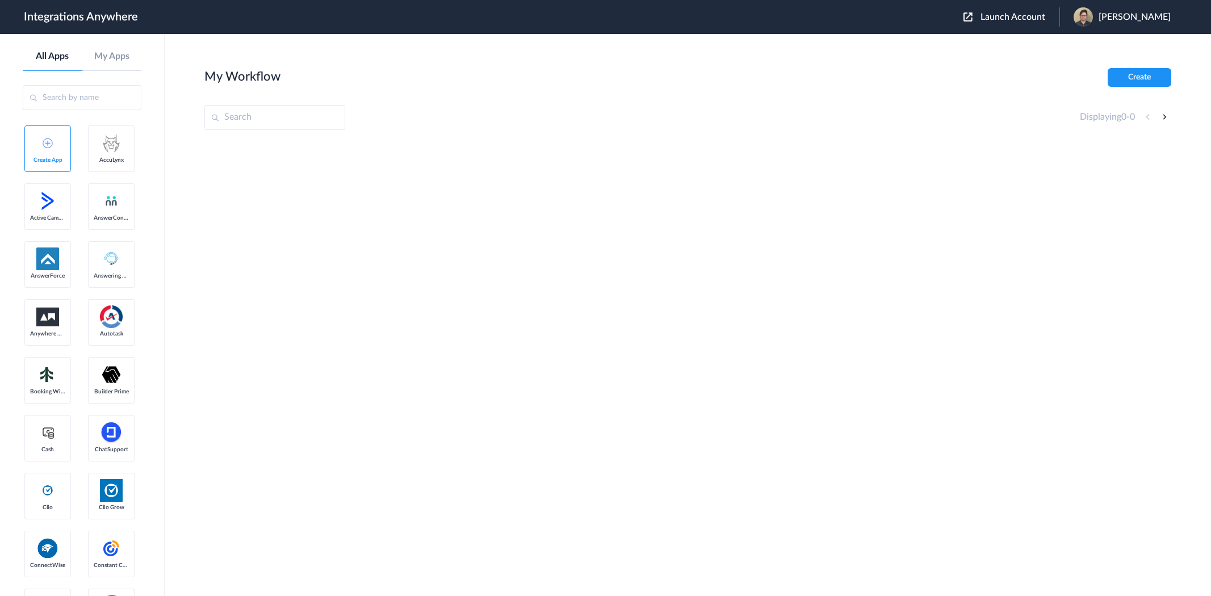  I want to click on img: Setmore_Logo.svg, so click(48, 375).